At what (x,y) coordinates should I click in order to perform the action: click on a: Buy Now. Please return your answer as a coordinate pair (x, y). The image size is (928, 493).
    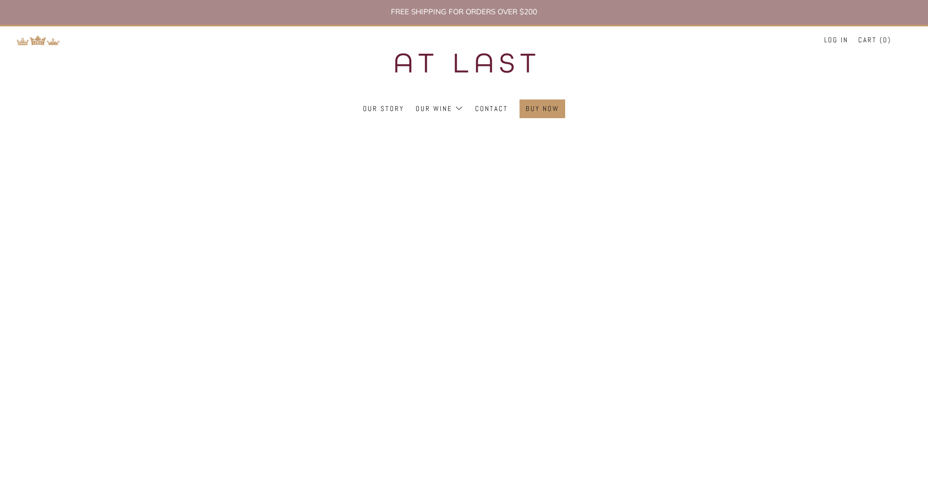
    Looking at the image, I should click on (542, 109).